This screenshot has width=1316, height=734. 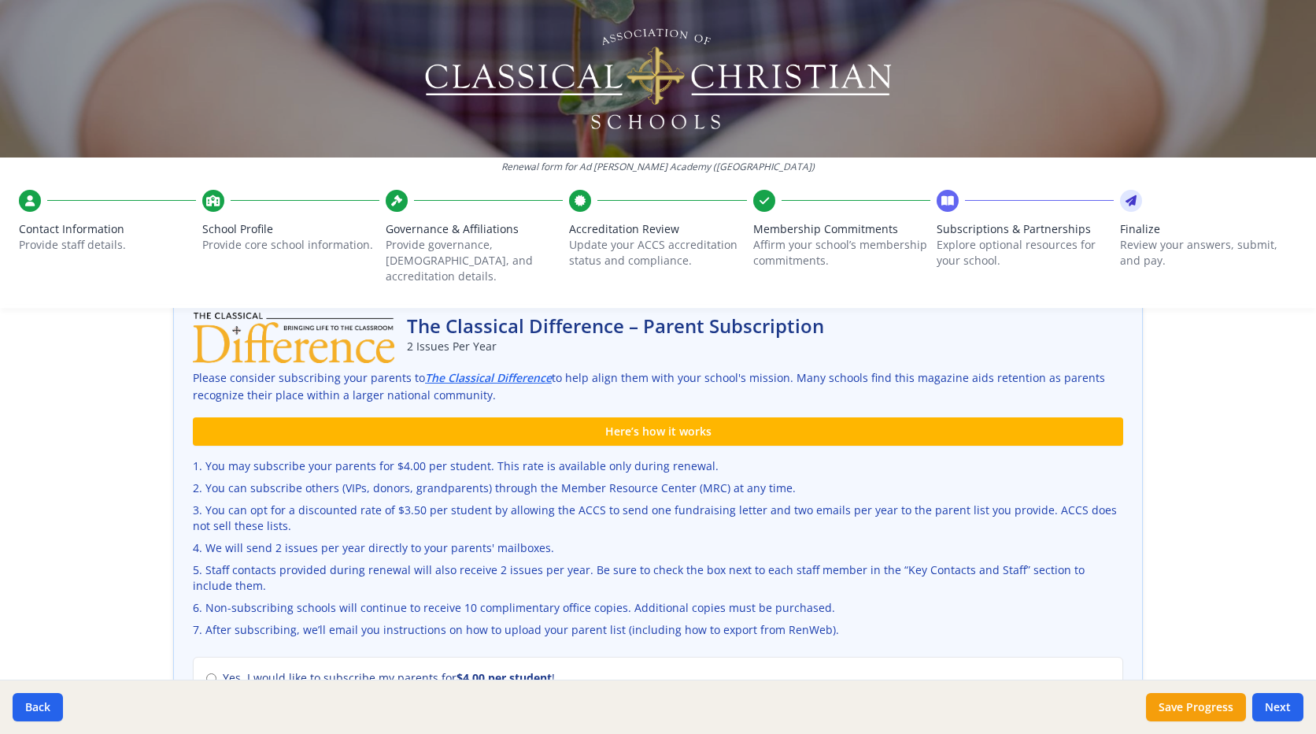 What do you see at coordinates (1025, 253) in the screenshot?
I see `p: Explore optional resources for your school.` at bounding box center [1025, 253].